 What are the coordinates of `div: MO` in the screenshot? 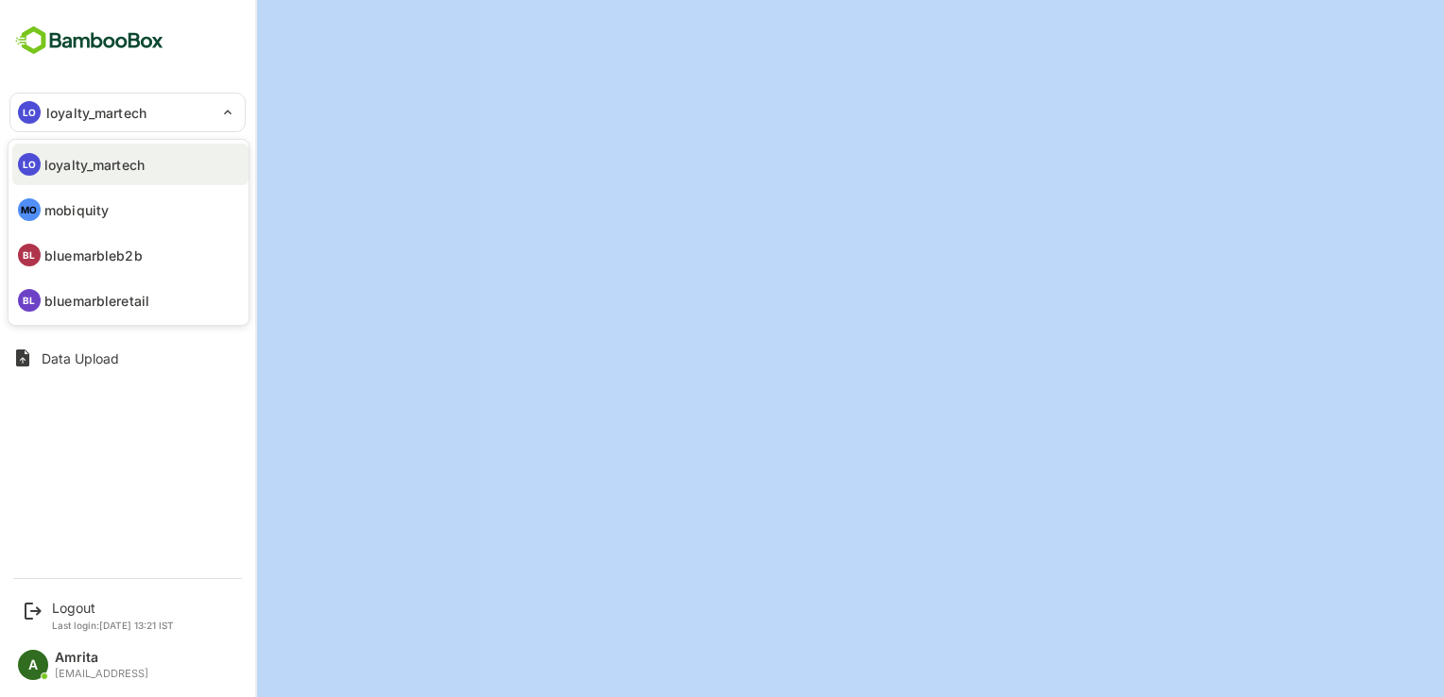 It's located at (29, 210).